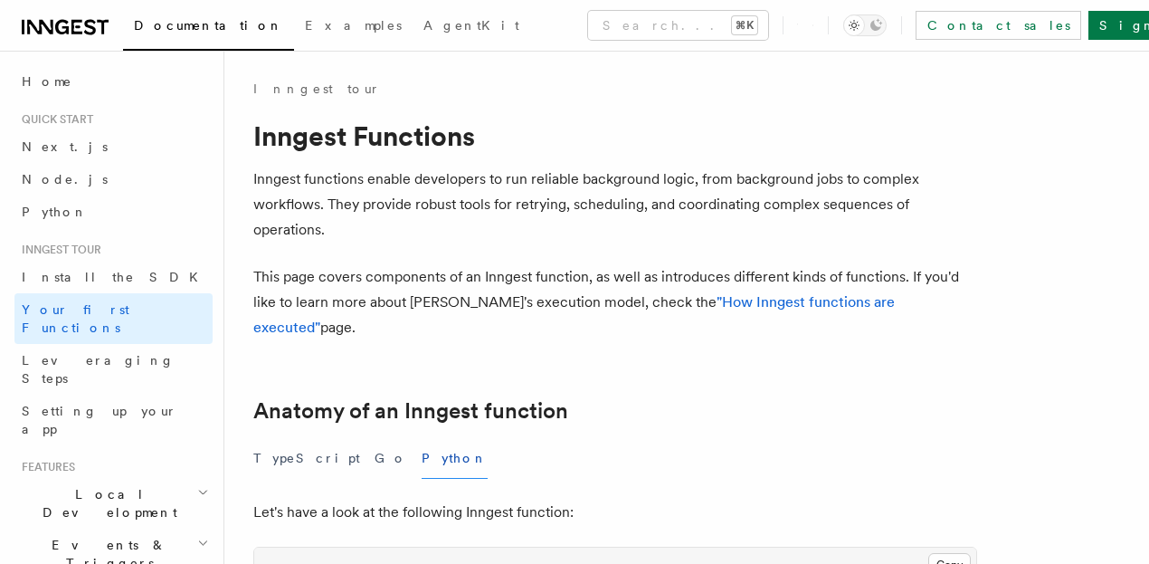 The image size is (1149, 564). Describe the element at coordinates (113, 319) in the screenshot. I see `a: Your first Functions` at that location.